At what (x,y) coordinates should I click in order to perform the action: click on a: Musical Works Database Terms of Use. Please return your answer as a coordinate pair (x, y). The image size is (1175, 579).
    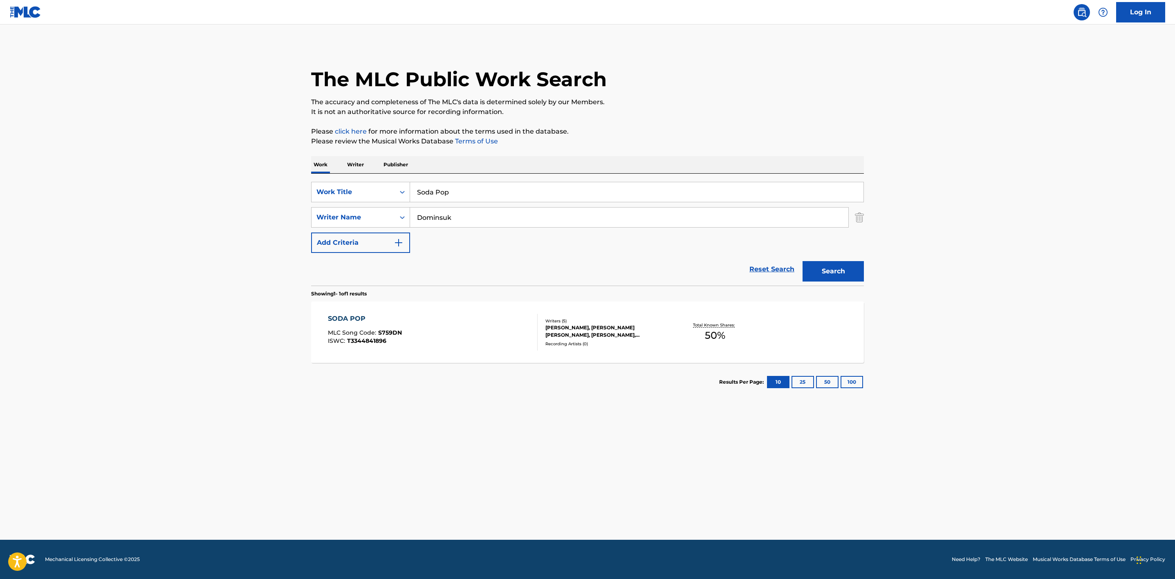
    Looking at the image, I should click on (1079, 560).